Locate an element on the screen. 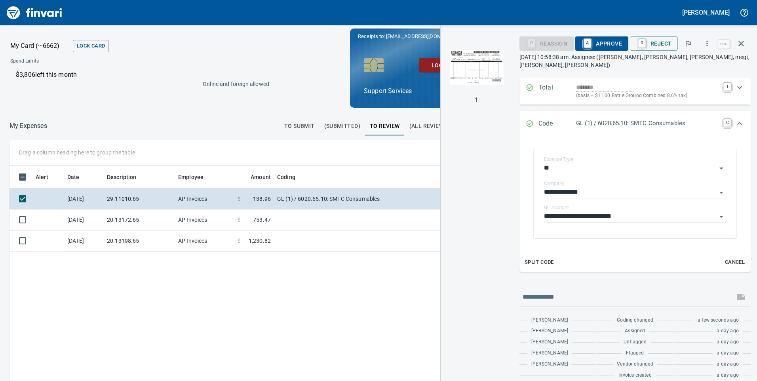 Image resolution: width=757 pixels, height=381 pixels. span: Approve is located at coordinates (602, 44).